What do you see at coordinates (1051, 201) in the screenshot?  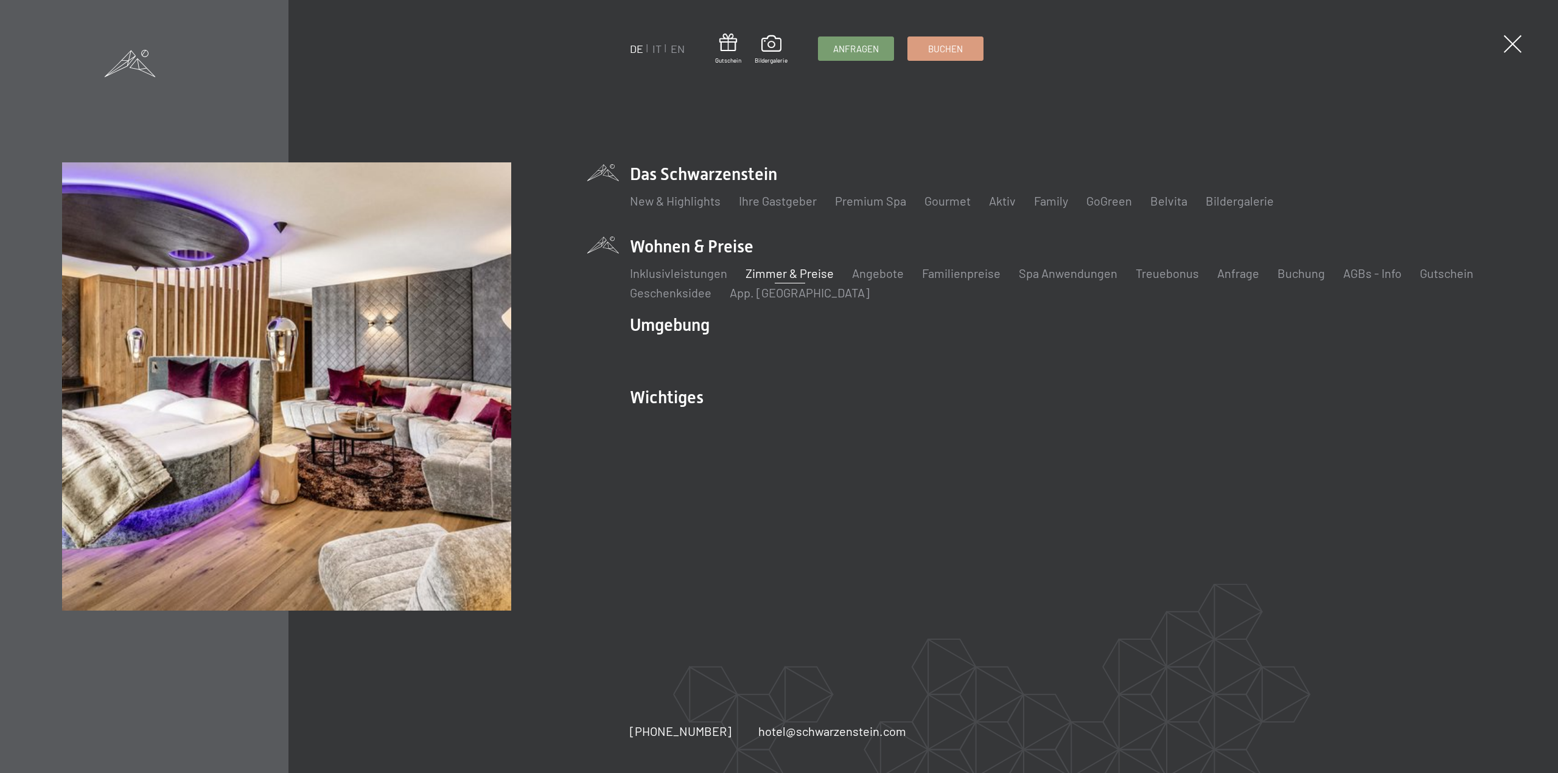 I see `a: Family` at bounding box center [1051, 201].